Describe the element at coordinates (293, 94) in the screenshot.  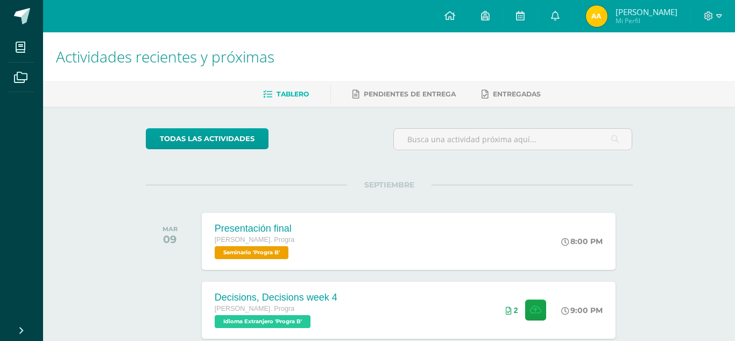
I see `span: Tablero` at that location.